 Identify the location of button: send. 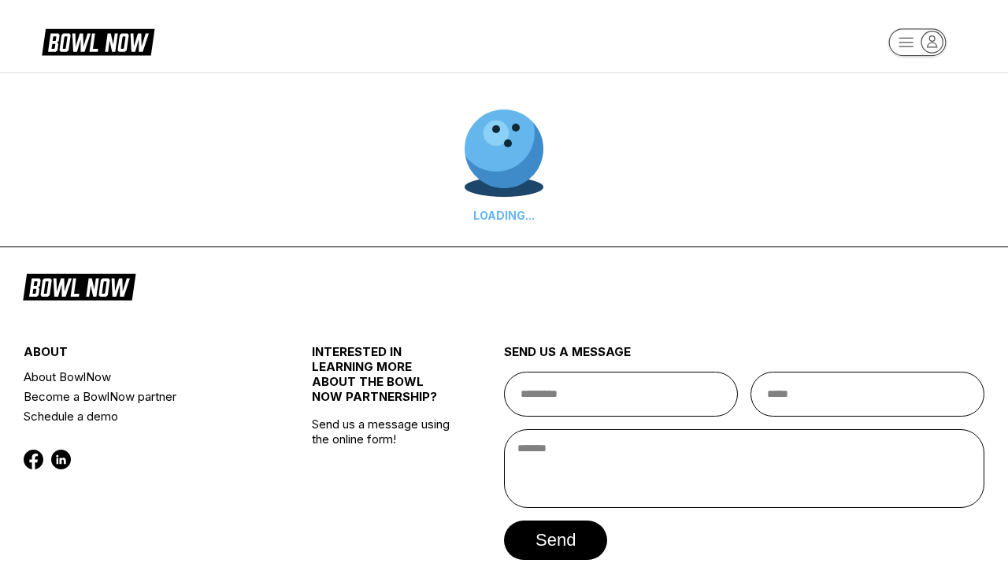
(555, 540).